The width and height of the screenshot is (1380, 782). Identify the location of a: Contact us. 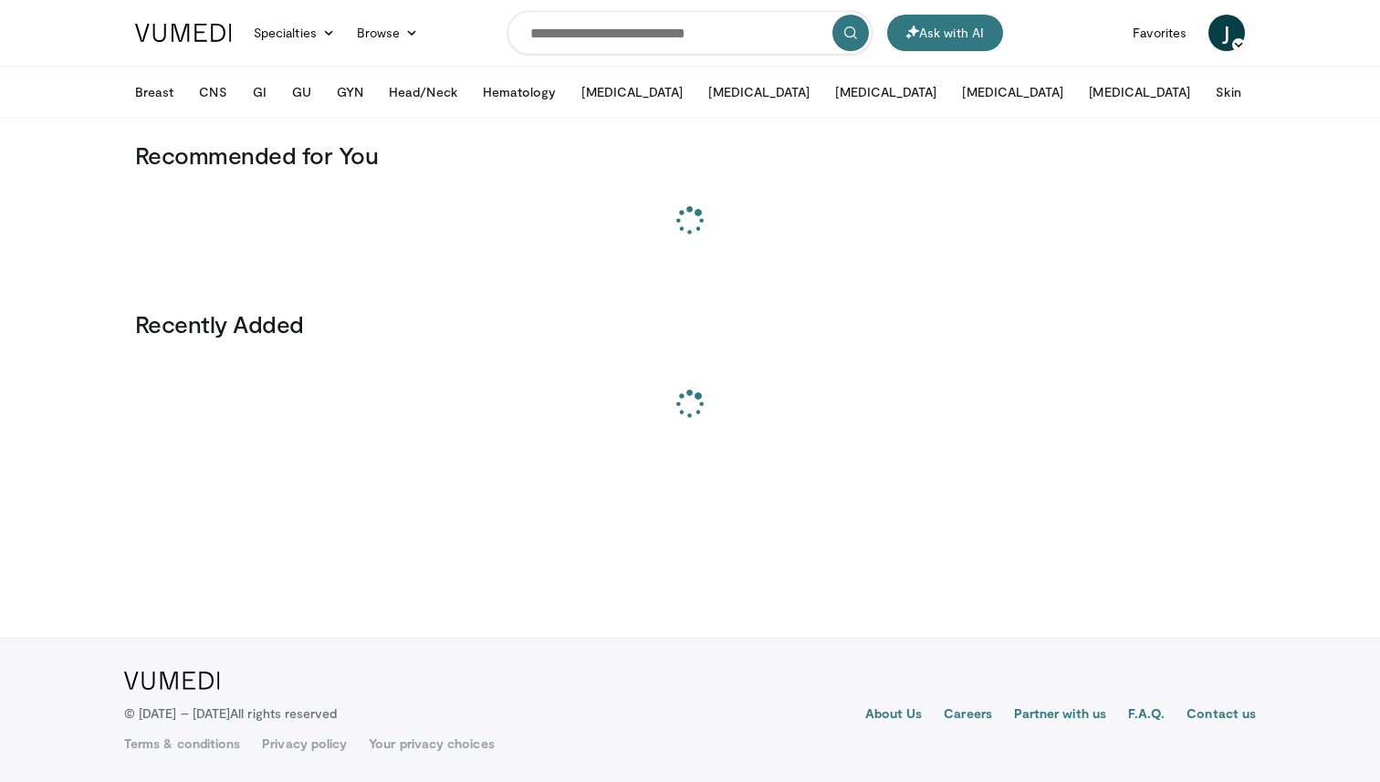
(1221, 715).